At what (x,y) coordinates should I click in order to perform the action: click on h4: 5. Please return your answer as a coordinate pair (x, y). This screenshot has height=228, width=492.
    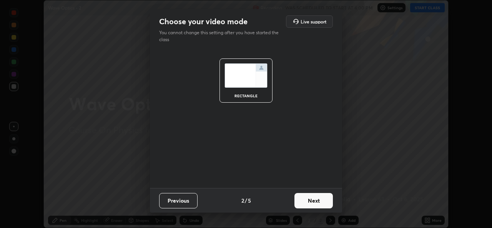
    Looking at the image, I should click on (249, 200).